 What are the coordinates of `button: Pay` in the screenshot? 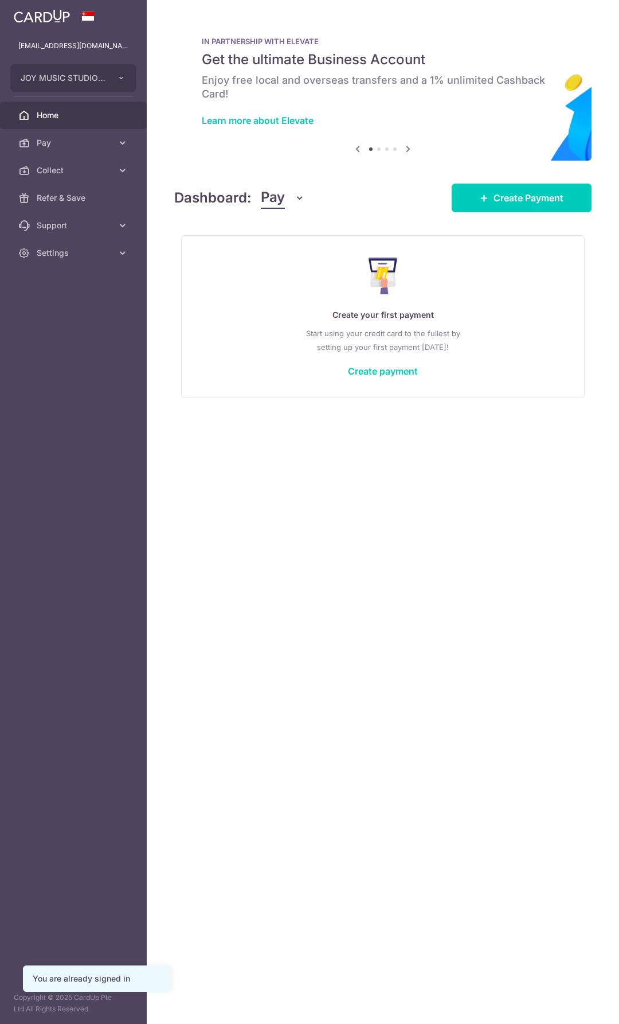 It's located at (283, 198).